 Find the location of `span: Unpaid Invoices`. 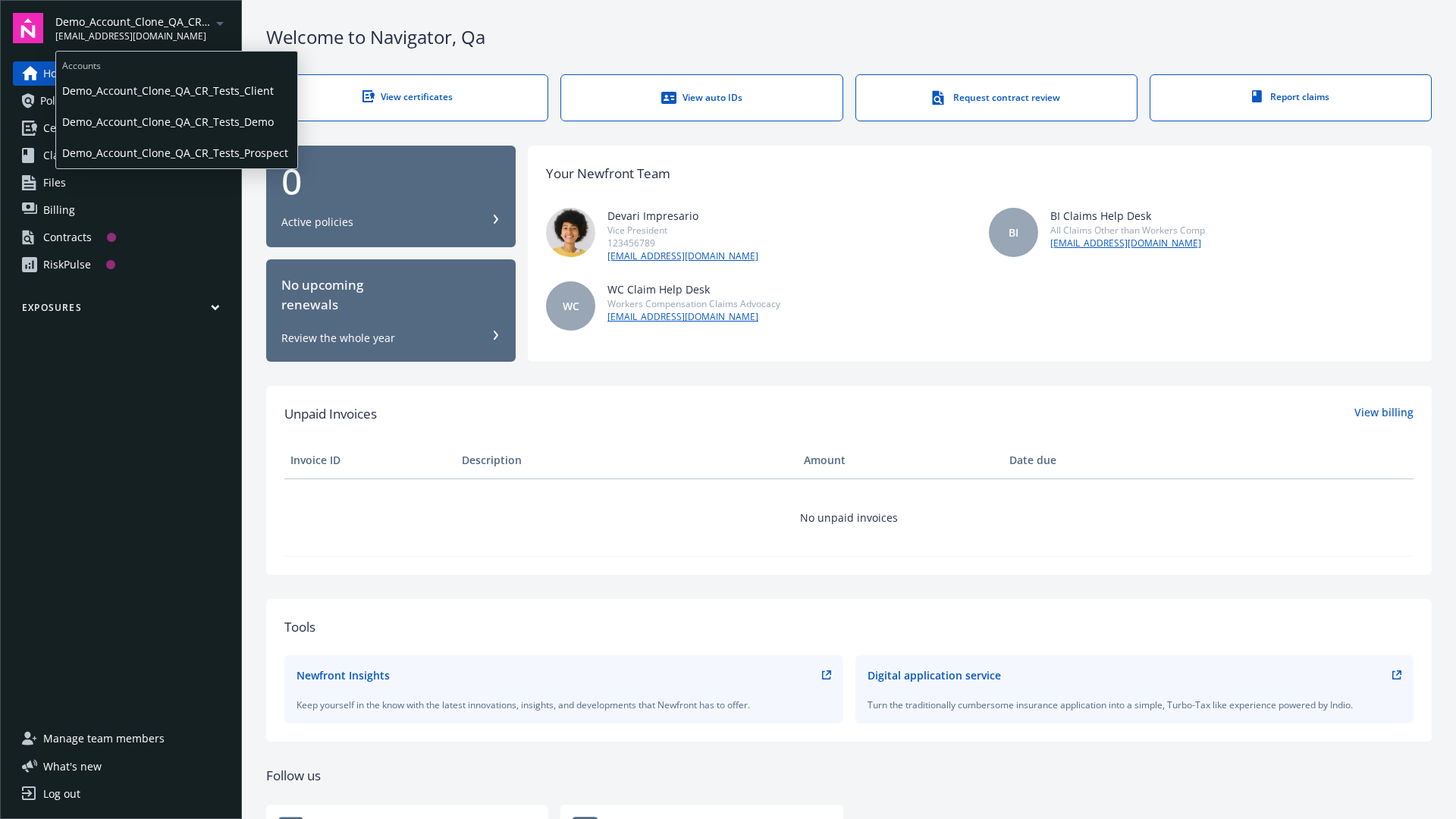

span: Unpaid Invoices is located at coordinates (331, 414).